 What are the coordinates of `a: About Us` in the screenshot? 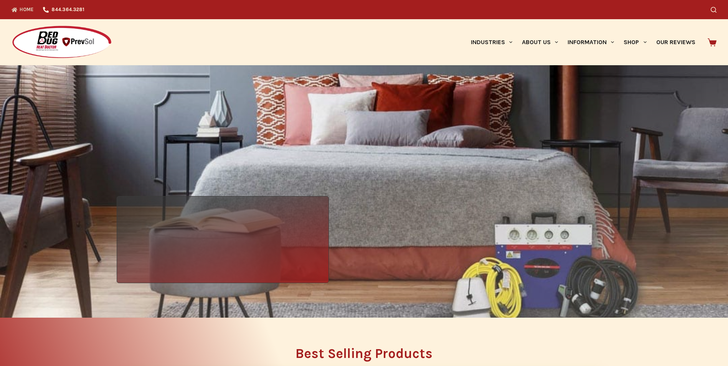 It's located at (539, 42).